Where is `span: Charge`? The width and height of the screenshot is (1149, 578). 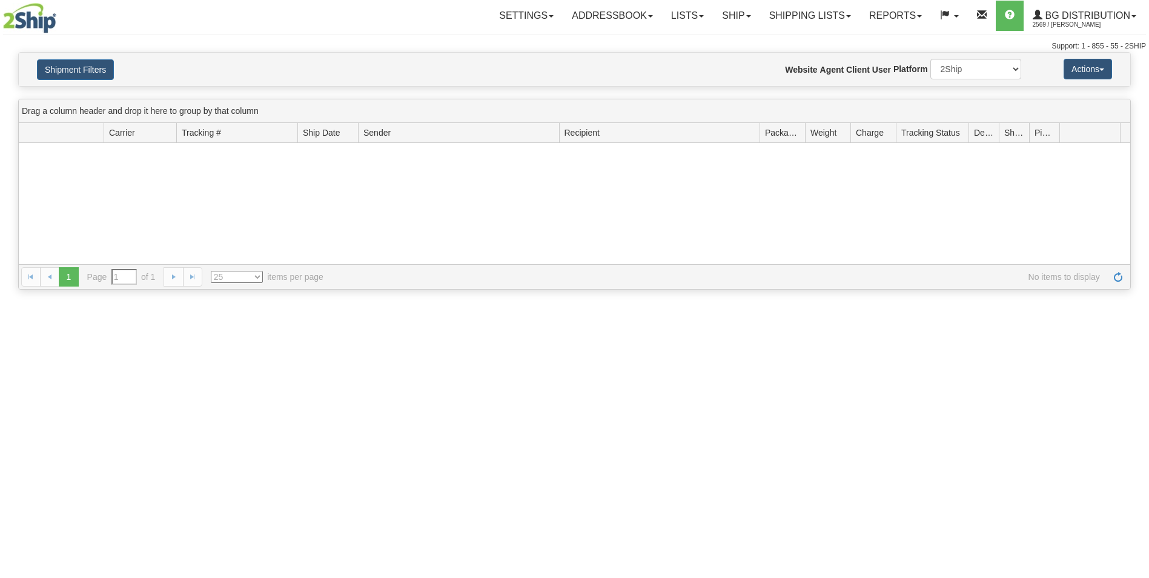 span: Charge is located at coordinates (870, 133).